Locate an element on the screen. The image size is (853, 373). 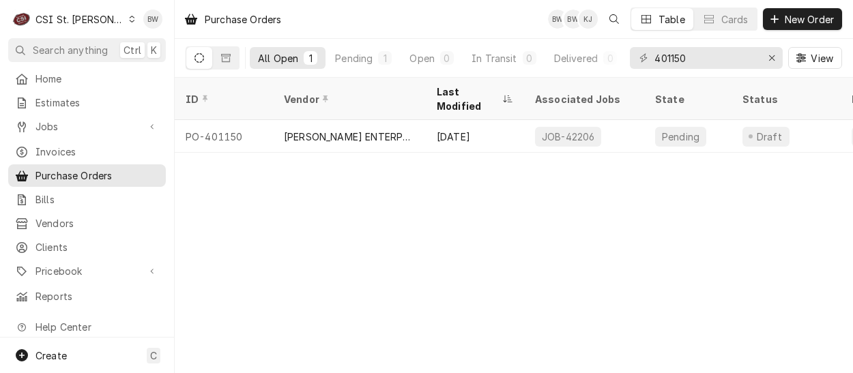
button: Search anythingCtrlK is located at coordinates (87, 50).